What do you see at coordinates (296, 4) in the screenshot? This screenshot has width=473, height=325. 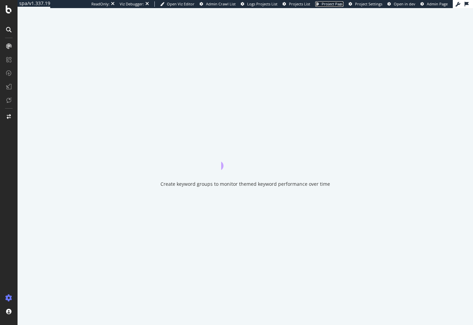 I see `a: Projects List` at bounding box center [296, 4].